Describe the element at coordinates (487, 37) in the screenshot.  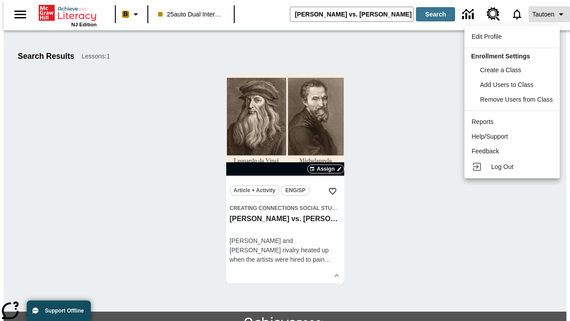
I see `span: Edit Profile` at that location.